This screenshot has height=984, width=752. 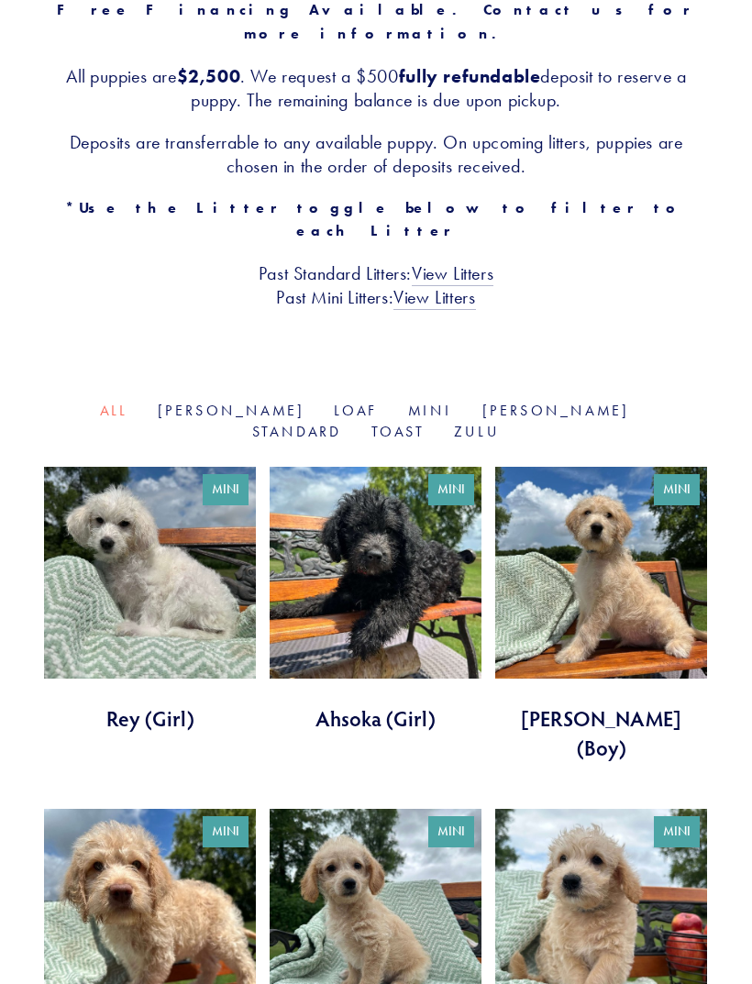 What do you see at coordinates (376, 88) in the screenshot?
I see `h3: All puppies are . We request a $500 deposit to reserve a puppy. The remaining balance is due upon...` at bounding box center [376, 88].